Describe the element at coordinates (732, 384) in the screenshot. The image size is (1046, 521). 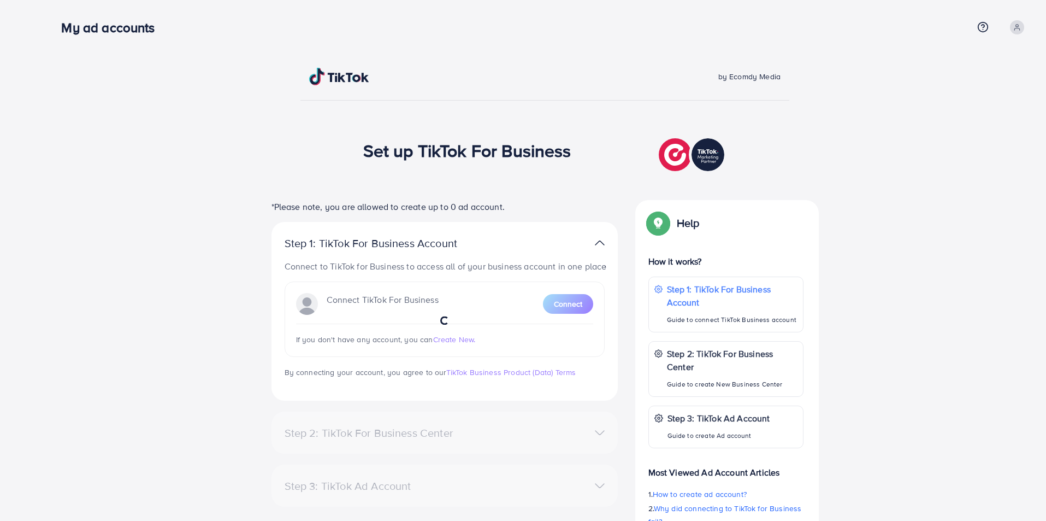
I see `p: Guide to create New Business Center` at that location.